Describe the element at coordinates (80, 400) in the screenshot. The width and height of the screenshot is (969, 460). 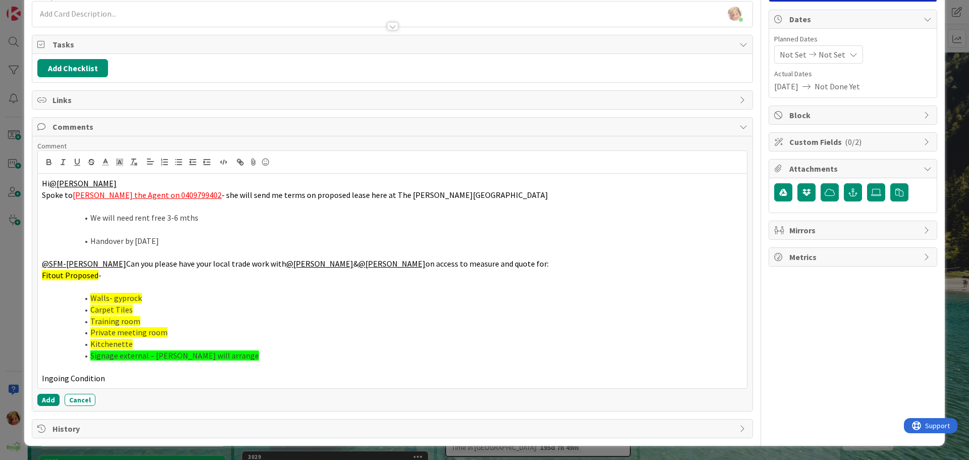
I see `button: Cancel` at that location.